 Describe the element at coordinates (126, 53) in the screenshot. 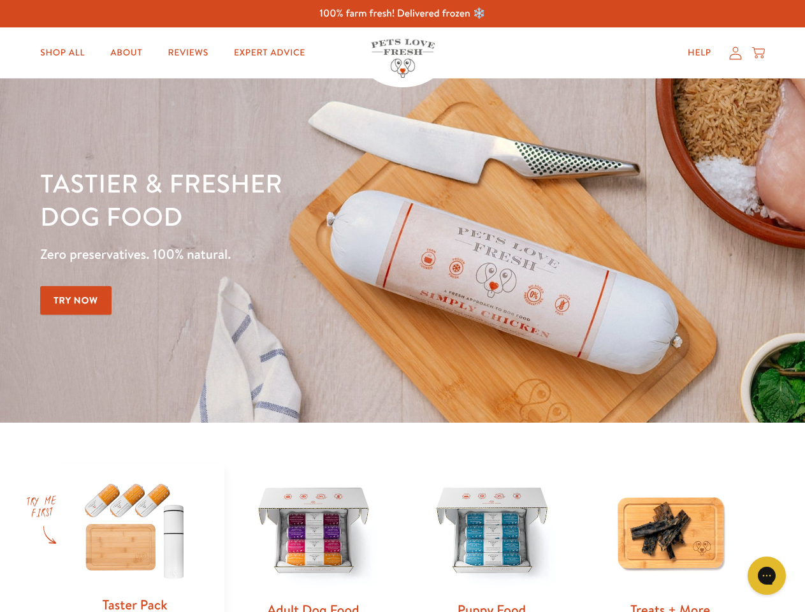

I see `a: About` at that location.